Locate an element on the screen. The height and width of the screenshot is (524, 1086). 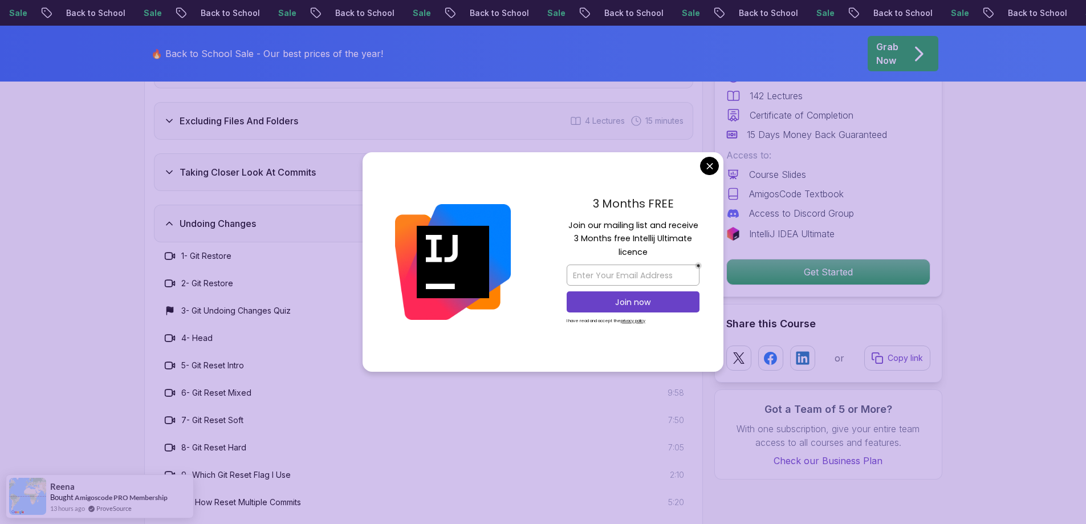
p: Course Slides is located at coordinates (777, 174).